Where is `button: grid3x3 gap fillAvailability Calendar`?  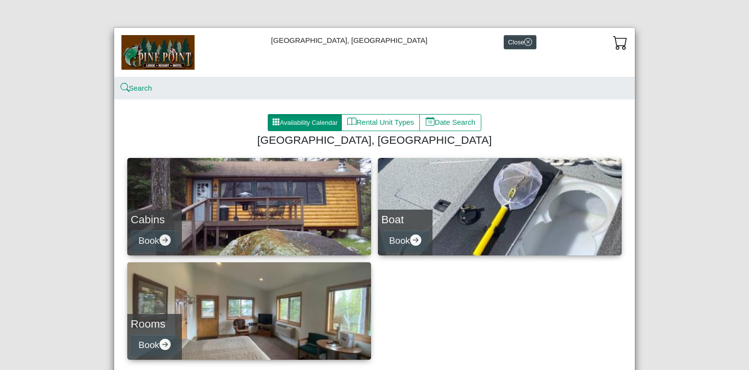
button: grid3x3 gap fillAvailability Calendar is located at coordinates (305, 123).